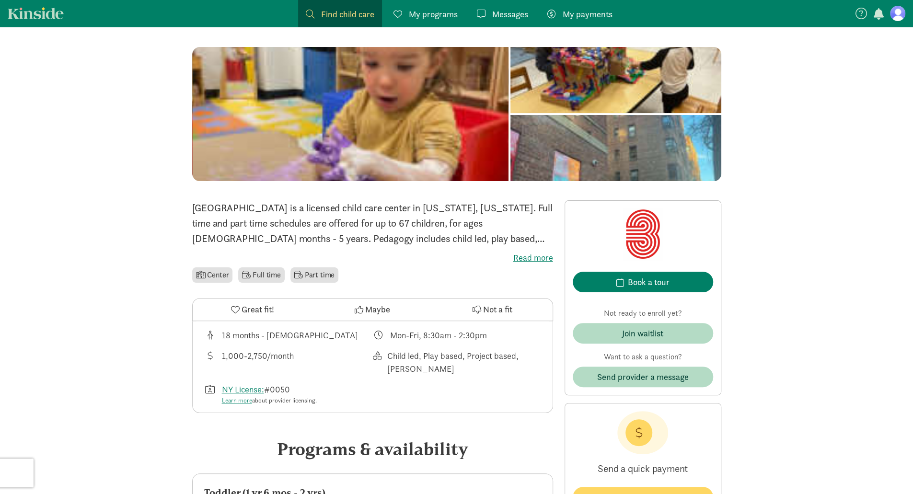 The width and height of the screenshot is (913, 494). Describe the element at coordinates (269, 394) in the screenshot. I see `div: #0050` at that location.